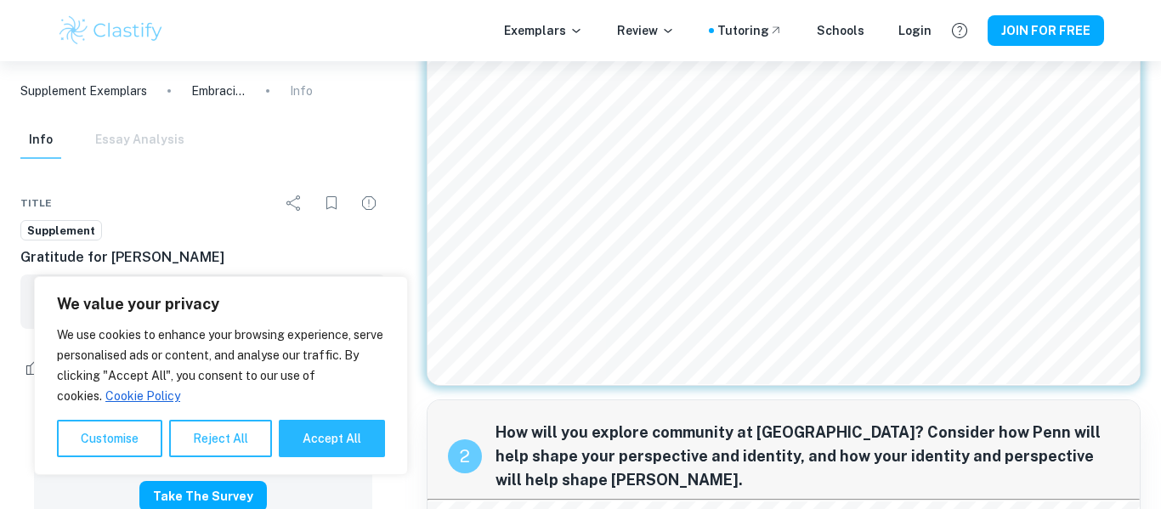 The width and height of the screenshot is (1161, 509). I want to click on a: Tutoring, so click(750, 31).